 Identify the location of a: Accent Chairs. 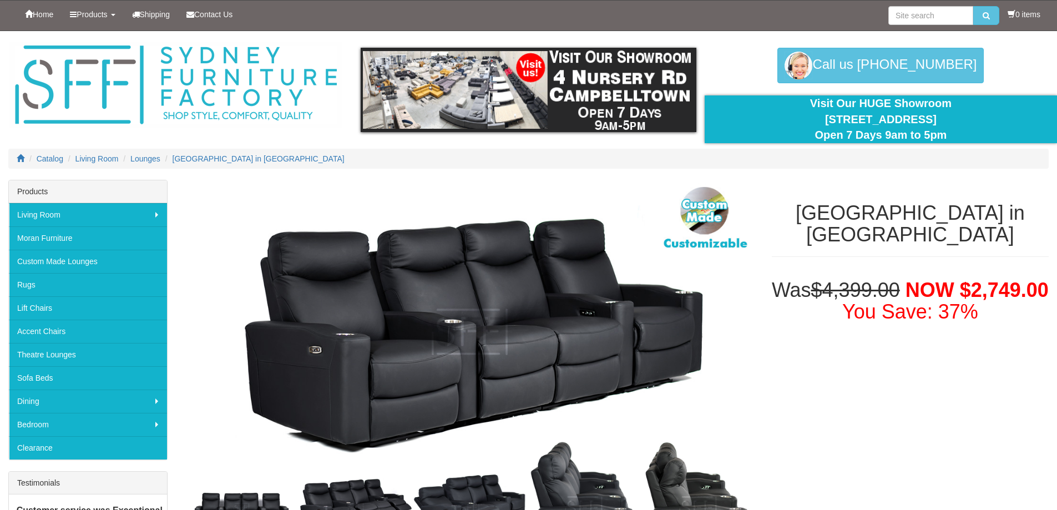
(88, 331).